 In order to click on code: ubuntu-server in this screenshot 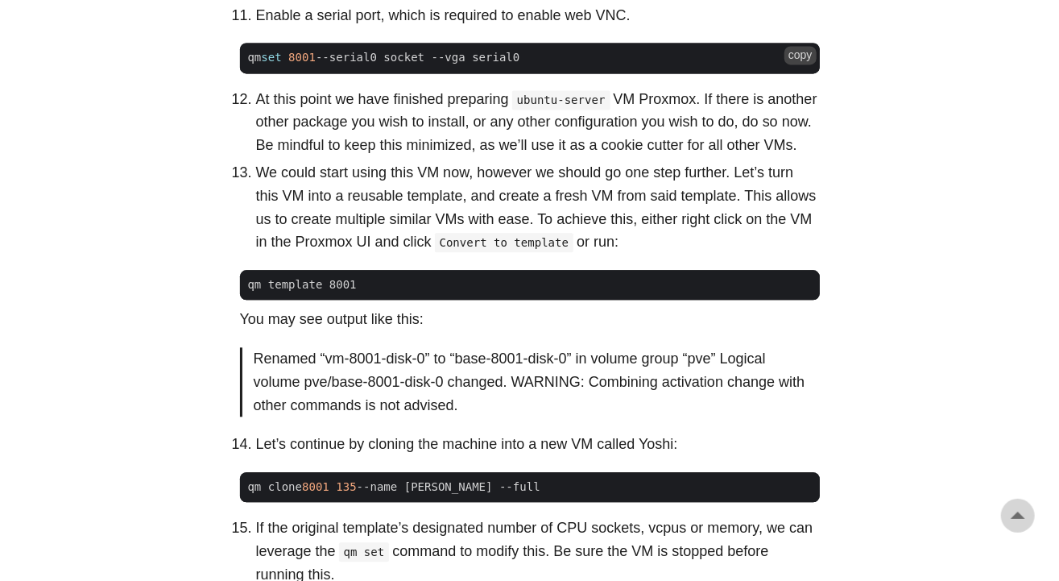, I will do `click(561, 100)`.